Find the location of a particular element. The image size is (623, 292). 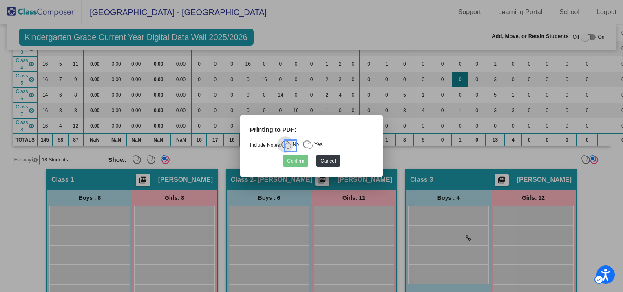

button: Confirm is located at coordinates (296, 161).